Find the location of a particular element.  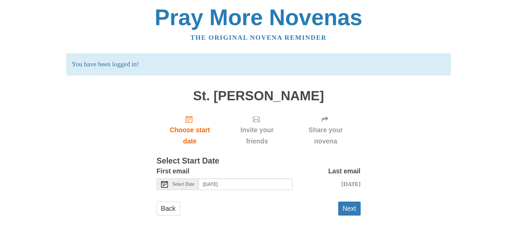

label: Last email is located at coordinates (344, 171).